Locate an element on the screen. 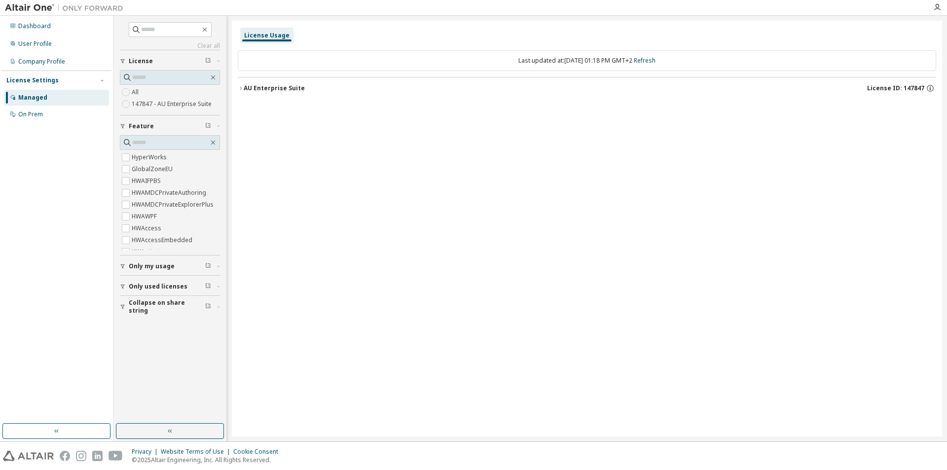 Image resolution: width=947 pixels, height=470 pixels. a: Clear all is located at coordinates (170, 46).